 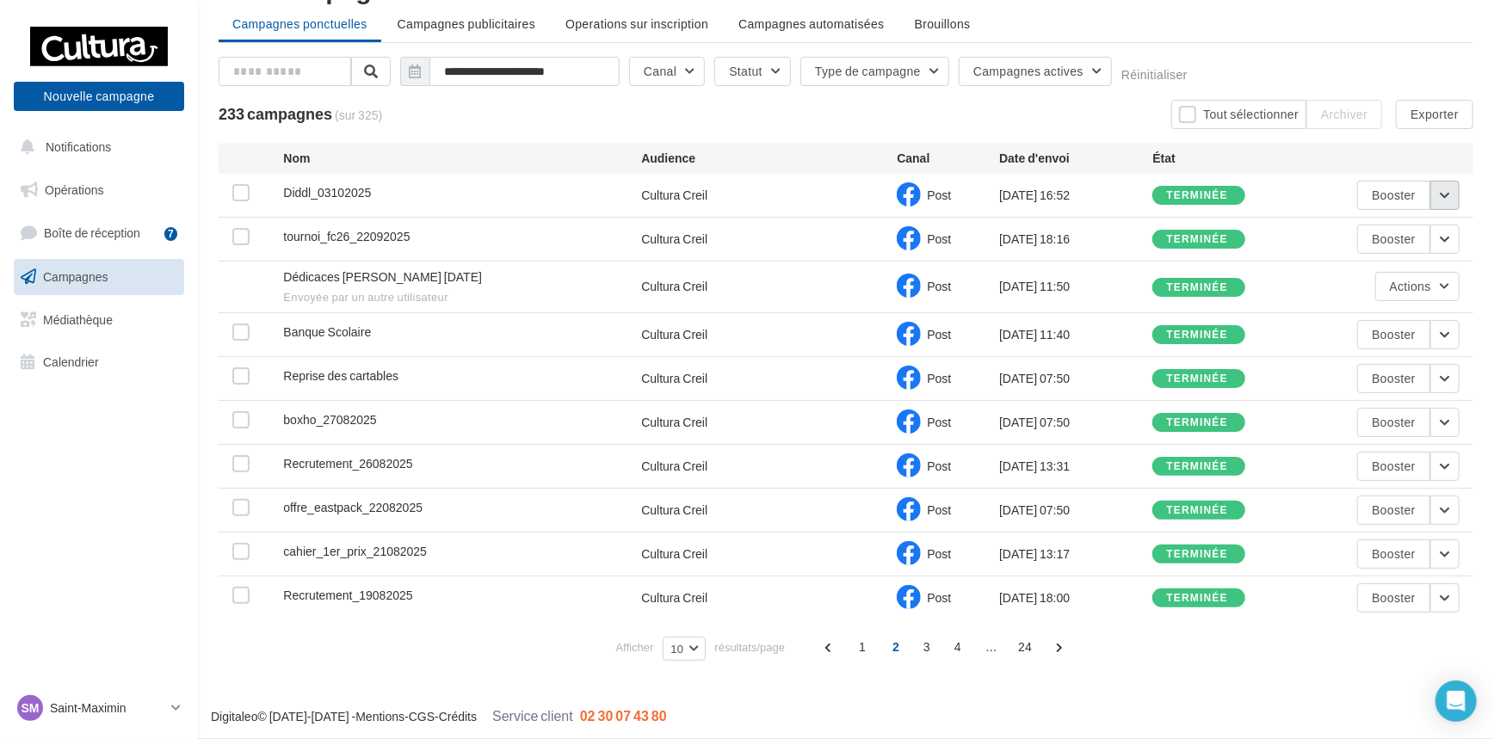 What do you see at coordinates (1457, 702) in the screenshot?
I see `div: Open Intercom Messenger` at bounding box center [1457, 702].